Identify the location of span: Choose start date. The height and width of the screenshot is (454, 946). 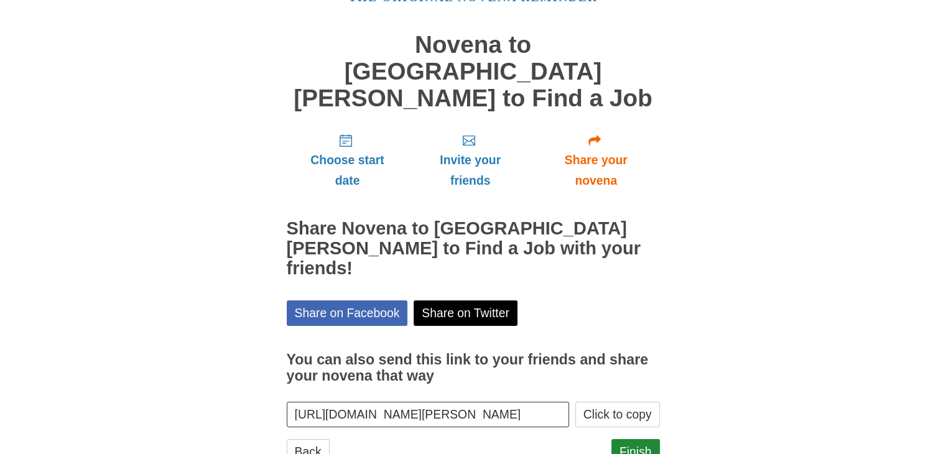
(348, 170).